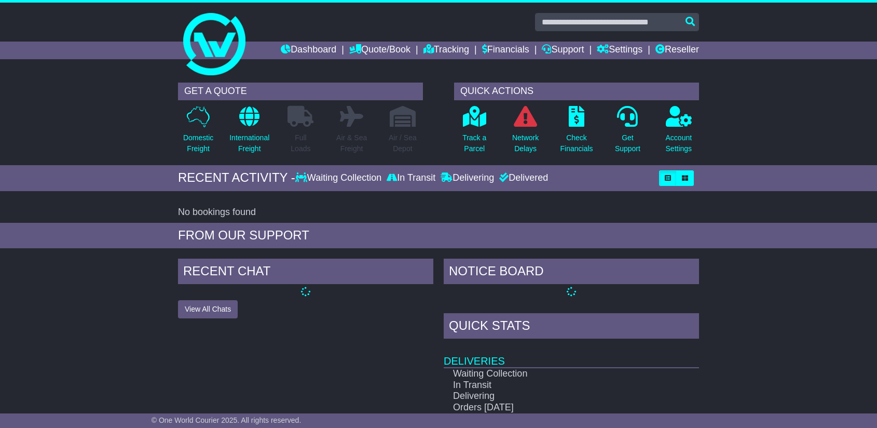 The width and height of the screenshot is (877, 428). What do you see at coordinates (351, 143) in the screenshot?
I see `p: Air & Sea Freight` at bounding box center [351, 143].